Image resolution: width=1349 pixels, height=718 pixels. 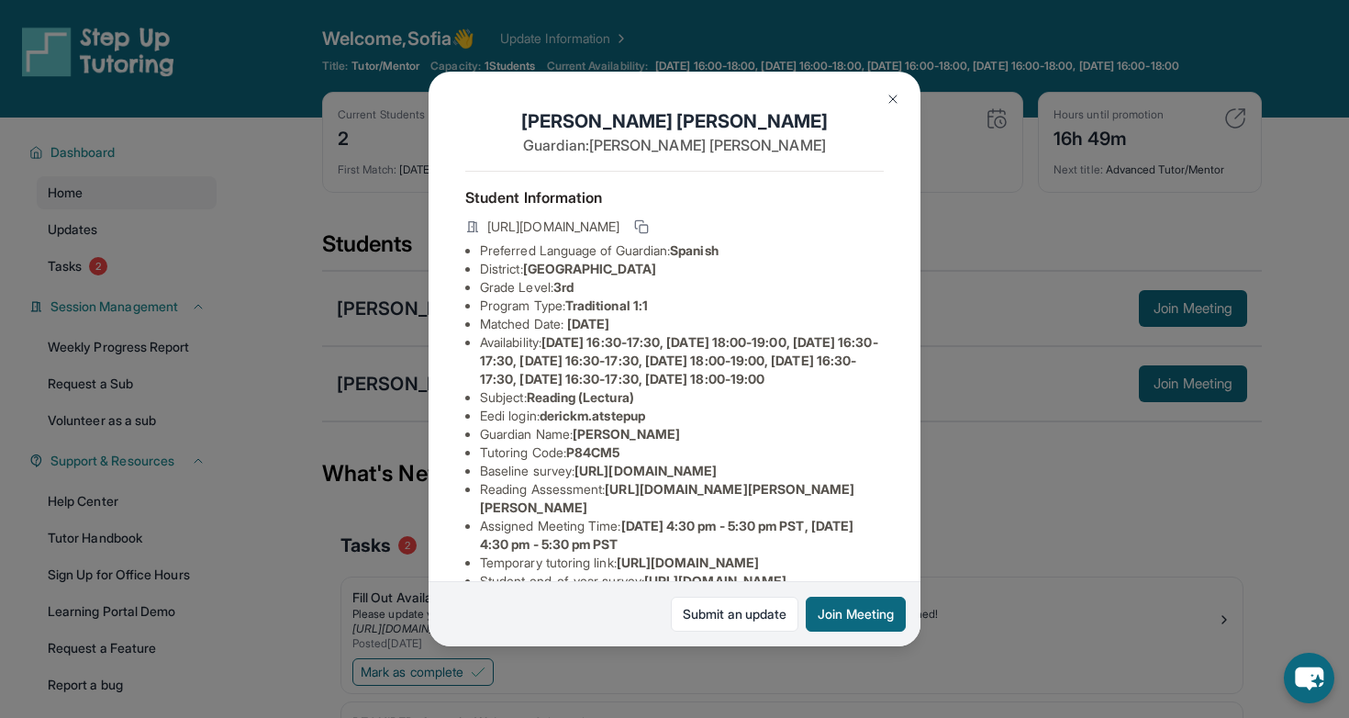 I want to click on span: derickm.atstepup, so click(x=592, y=415).